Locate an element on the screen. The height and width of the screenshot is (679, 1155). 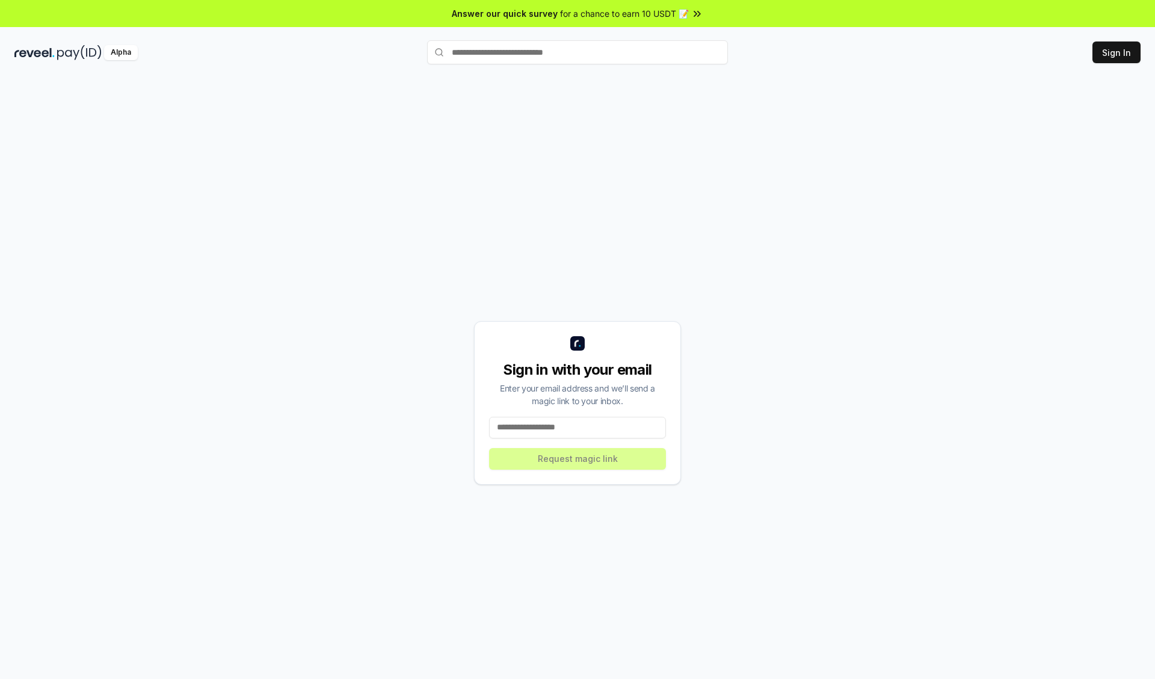
span: for a chance to earn 10 USDT 📝 is located at coordinates (624, 13).